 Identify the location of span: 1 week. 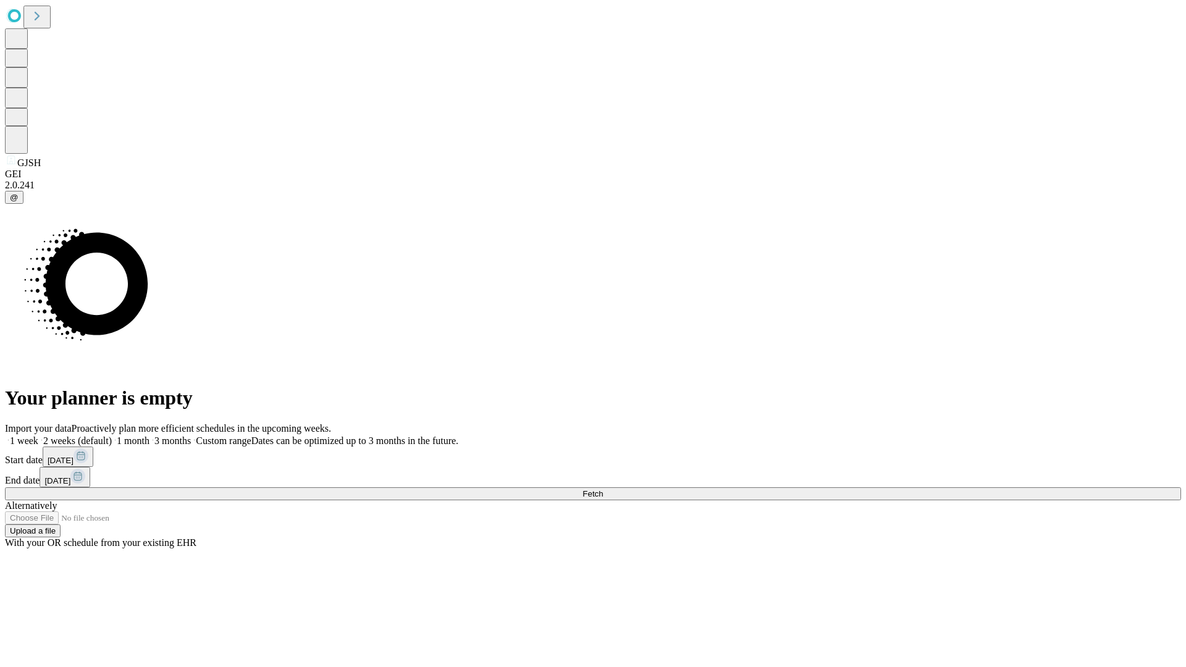
(24, 440).